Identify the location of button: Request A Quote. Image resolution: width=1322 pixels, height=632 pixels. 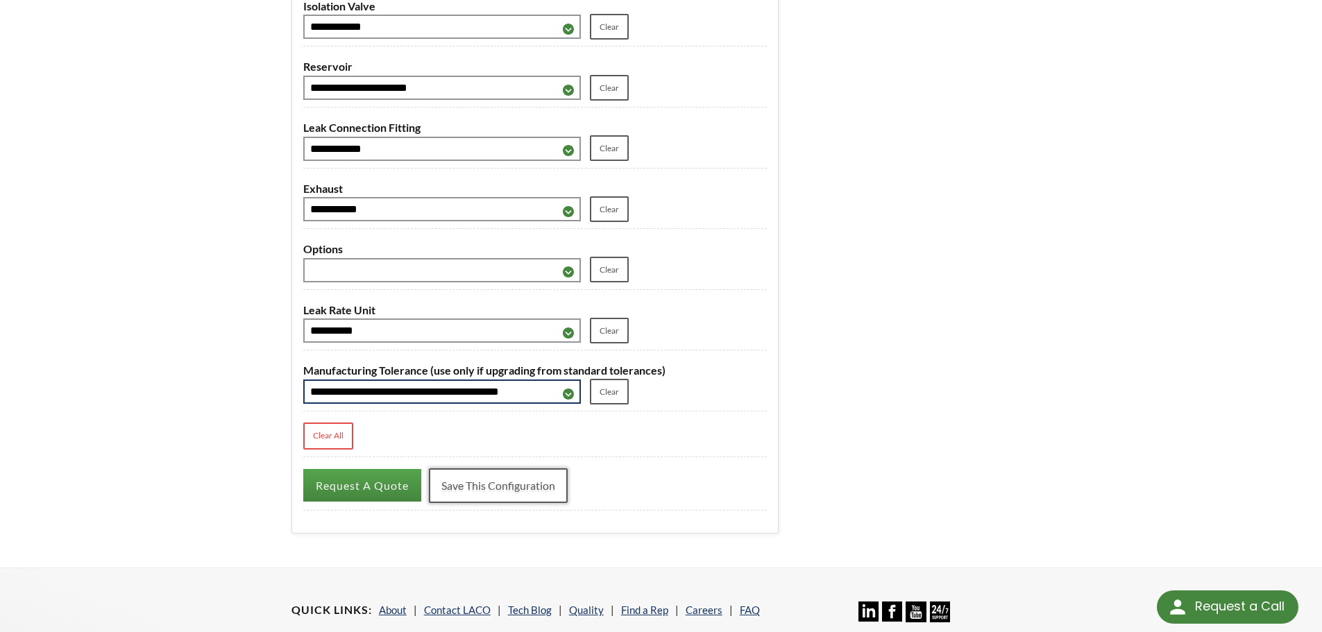
(362, 485).